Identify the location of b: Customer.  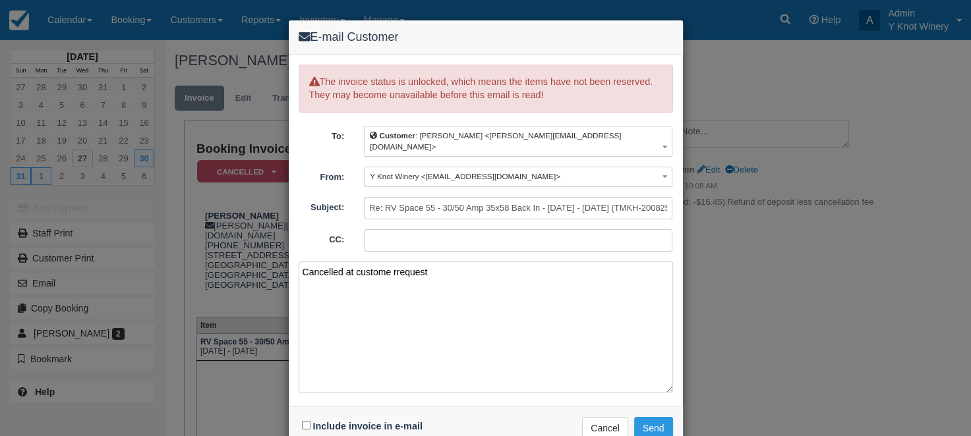
(397, 135).